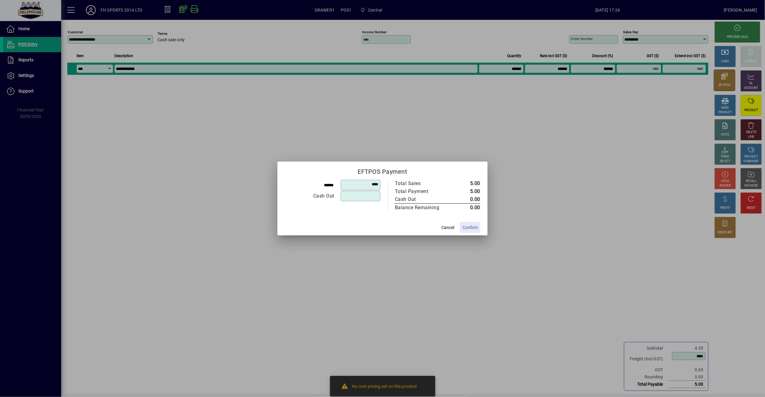  Describe the element at coordinates (423, 184) in the screenshot. I see `td: Total Sales` at that location.